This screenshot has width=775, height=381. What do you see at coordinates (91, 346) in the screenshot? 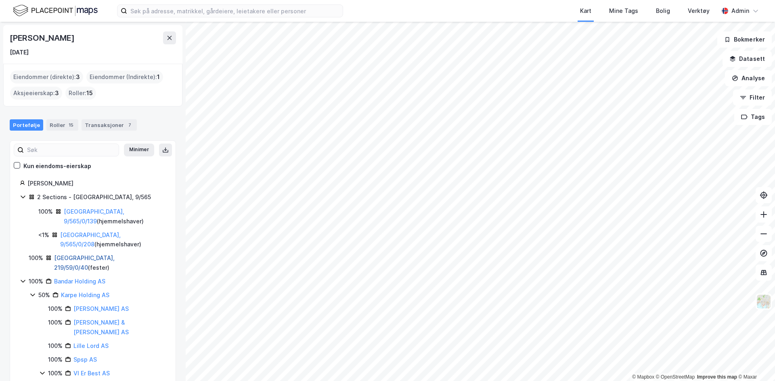
I see `a: Lille Lord AS` at bounding box center [91, 346].